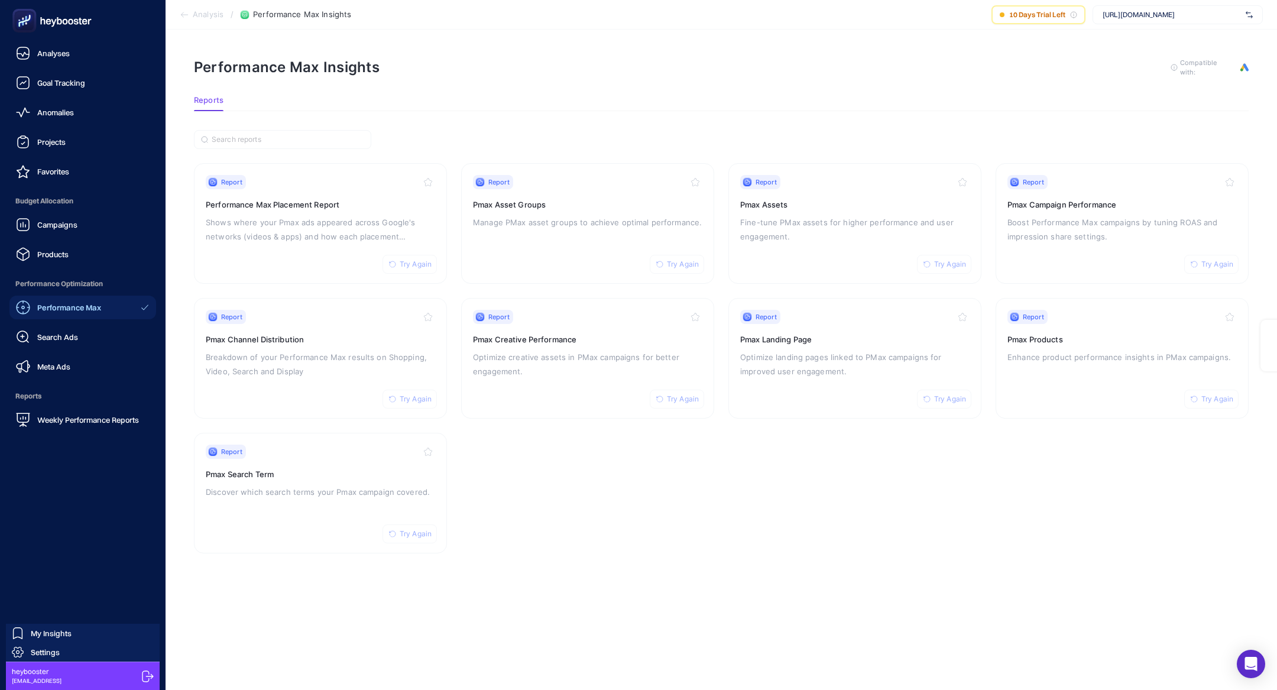 The height and width of the screenshot is (690, 1277). Describe the element at coordinates (56, 112) in the screenshot. I see `span: Anomalies` at that location.